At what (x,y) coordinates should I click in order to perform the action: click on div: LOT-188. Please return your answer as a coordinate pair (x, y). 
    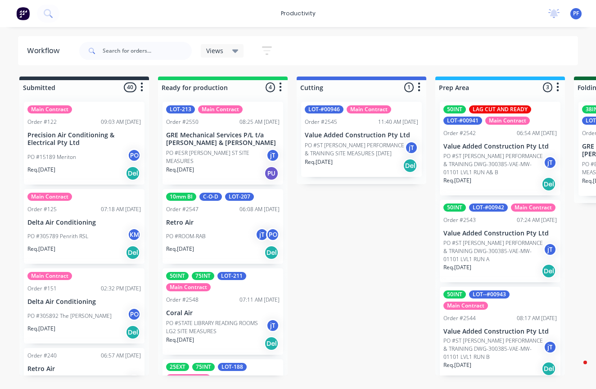
    Looking at the image, I should click on (232, 367).